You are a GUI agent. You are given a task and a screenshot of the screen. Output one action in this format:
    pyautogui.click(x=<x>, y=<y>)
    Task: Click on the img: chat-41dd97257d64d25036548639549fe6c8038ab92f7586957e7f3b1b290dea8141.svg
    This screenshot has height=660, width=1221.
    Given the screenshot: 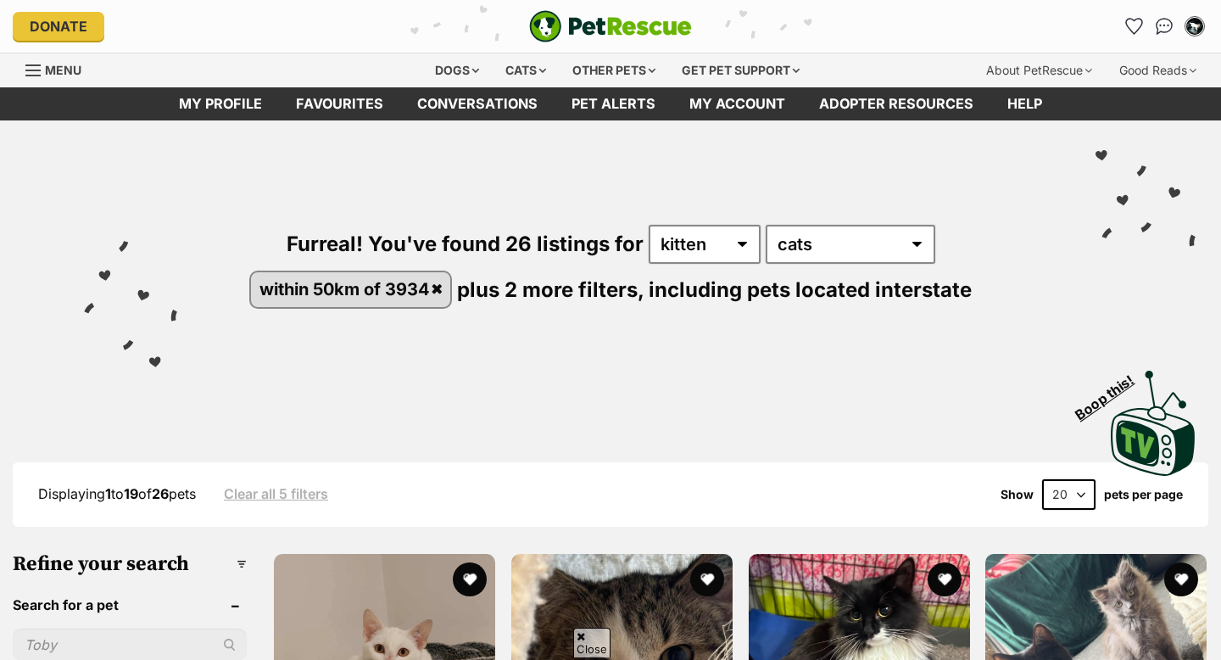 What is the action you would take?
    pyautogui.click(x=1164, y=26)
    